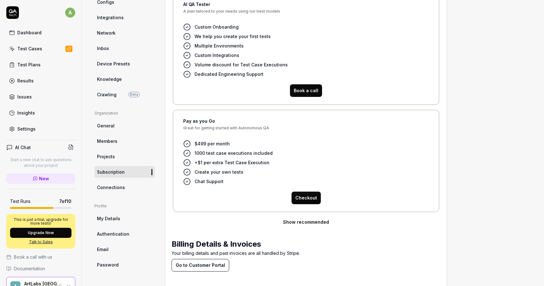 The image size is (544, 286). What do you see at coordinates (306, 254) in the screenshot?
I see `p: Your billing details and past invoices are all handled by Stripe.` at bounding box center [306, 254].